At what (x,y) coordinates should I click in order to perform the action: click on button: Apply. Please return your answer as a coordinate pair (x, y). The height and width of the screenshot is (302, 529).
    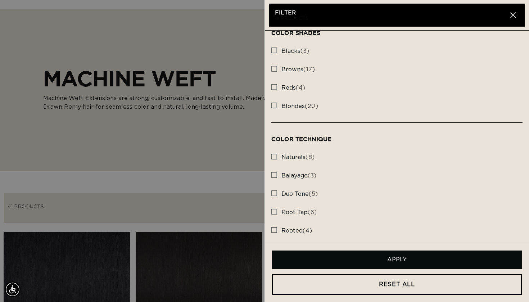
    Looking at the image, I should click on (397, 259).